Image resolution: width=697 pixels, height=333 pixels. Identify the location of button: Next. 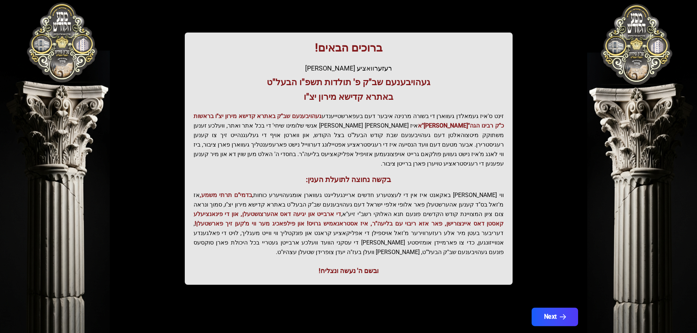
(554, 317).